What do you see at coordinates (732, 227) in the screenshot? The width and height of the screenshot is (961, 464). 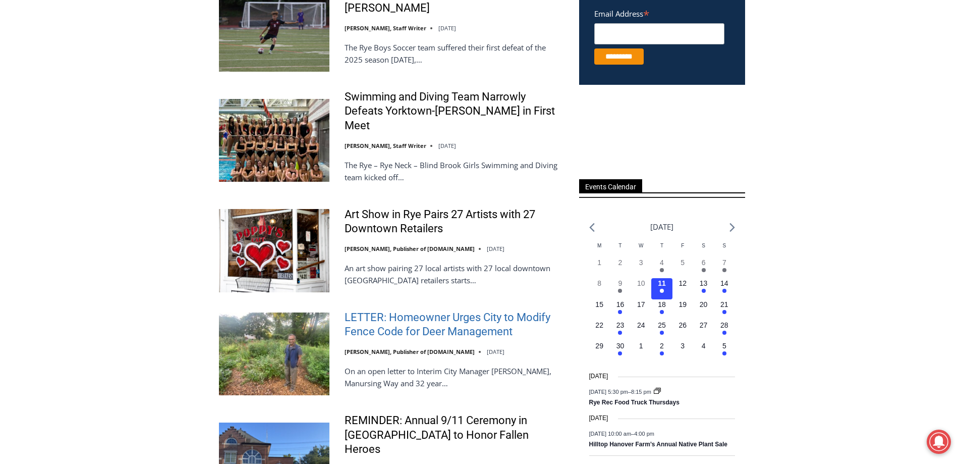 I see `a: Next month` at bounding box center [732, 227].